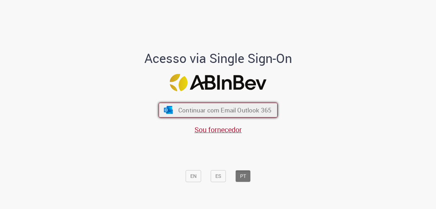  Describe the element at coordinates (218, 82) in the screenshot. I see `img: Logo ABInBev` at that location.